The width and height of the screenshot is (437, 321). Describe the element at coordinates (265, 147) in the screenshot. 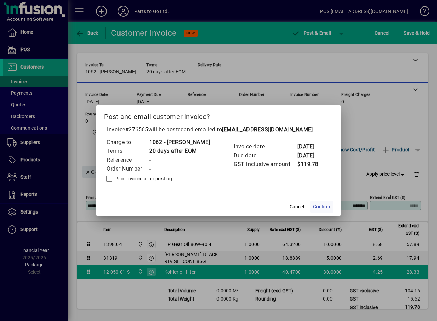

I see `td: Invoice date` at that location.